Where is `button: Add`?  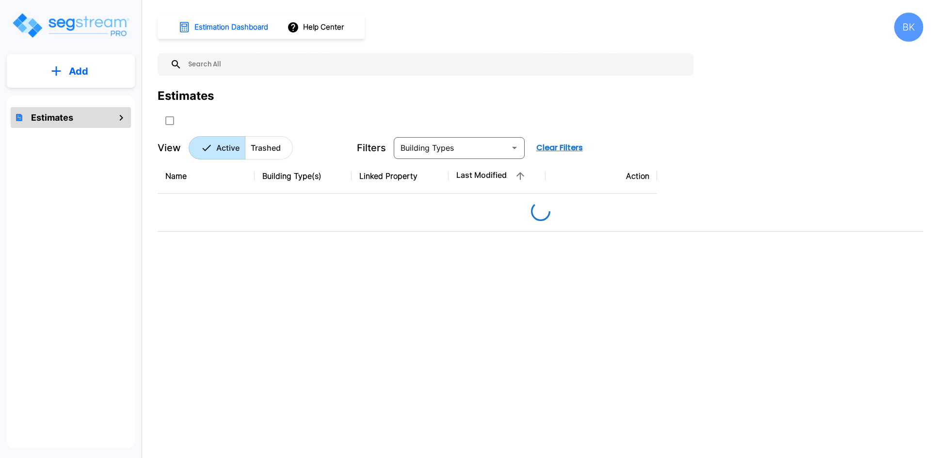 button: Add is located at coordinates (71, 71).